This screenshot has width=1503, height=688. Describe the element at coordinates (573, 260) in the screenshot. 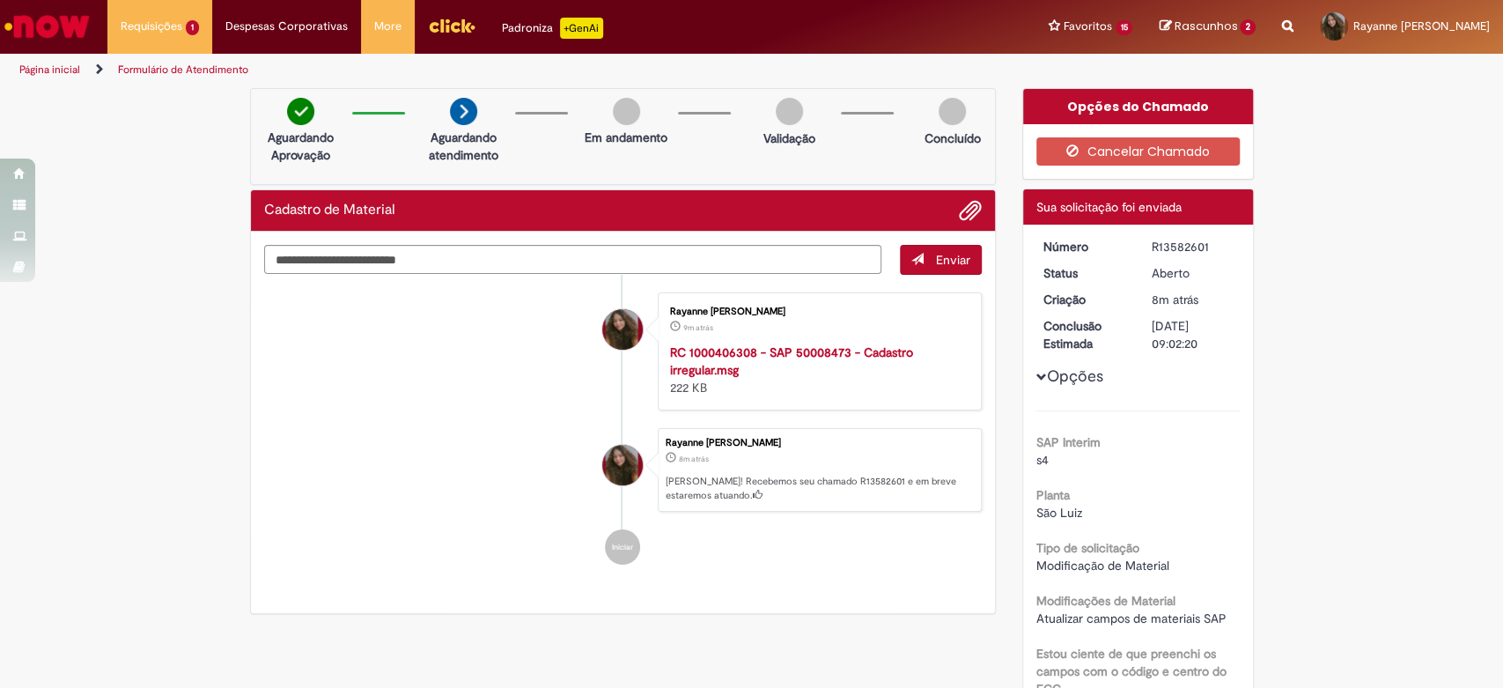

I see `textarea: Digite sua mensagem aqui...` at that location.